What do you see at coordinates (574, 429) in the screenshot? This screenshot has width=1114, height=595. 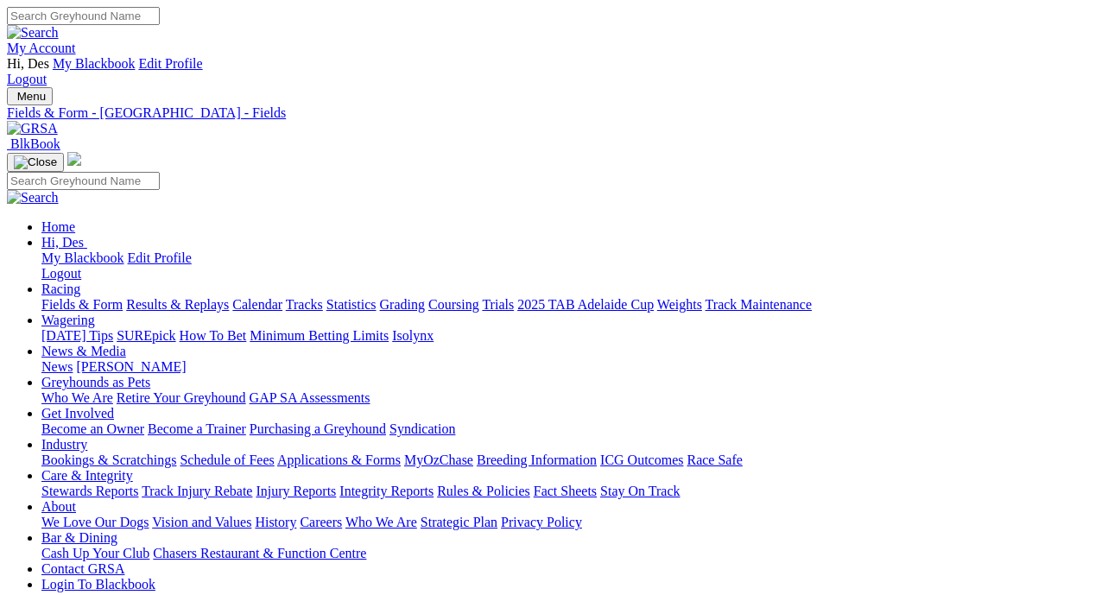 I see `div: Get Involved` at bounding box center [574, 429].